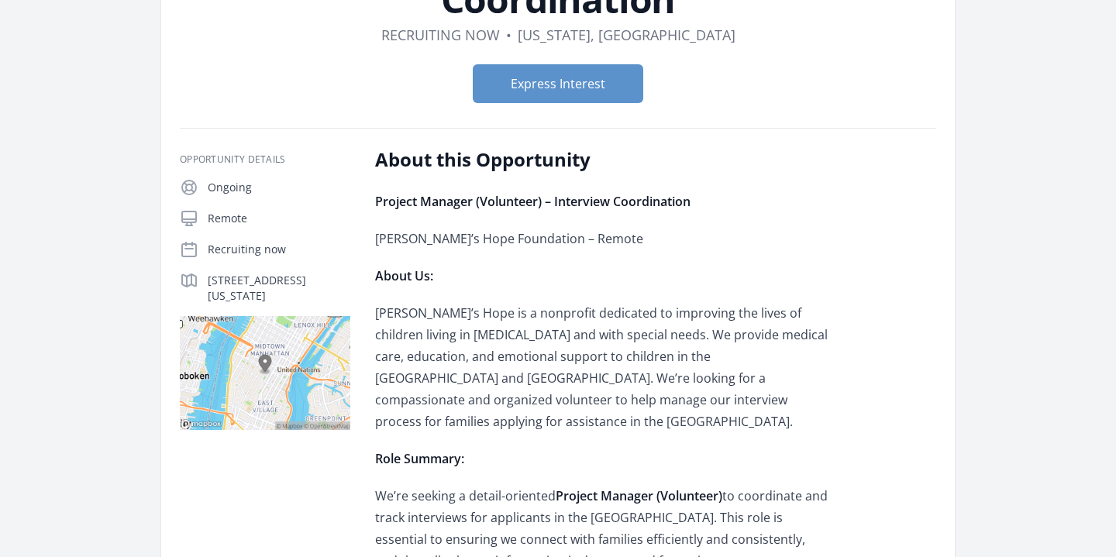 The height and width of the screenshot is (557, 1116). What do you see at coordinates (265, 373) in the screenshot?
I see `img: Map` at bounding box center [265, 373].